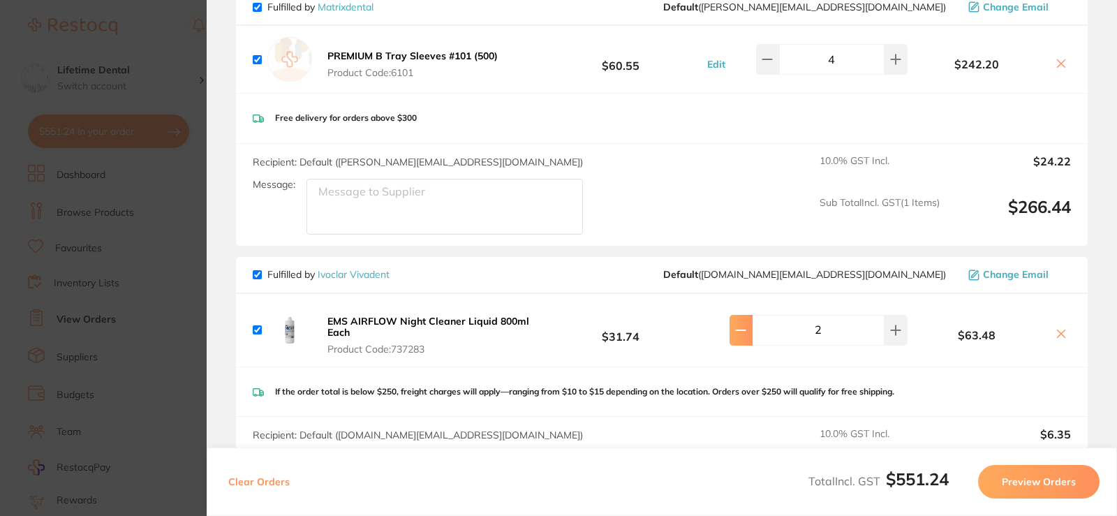 The width and height of the screenshot is (1117, 516). Describe the element at coordinates (431, 349) in the screenshot. I see `span: Product Code: 737283` at that location.